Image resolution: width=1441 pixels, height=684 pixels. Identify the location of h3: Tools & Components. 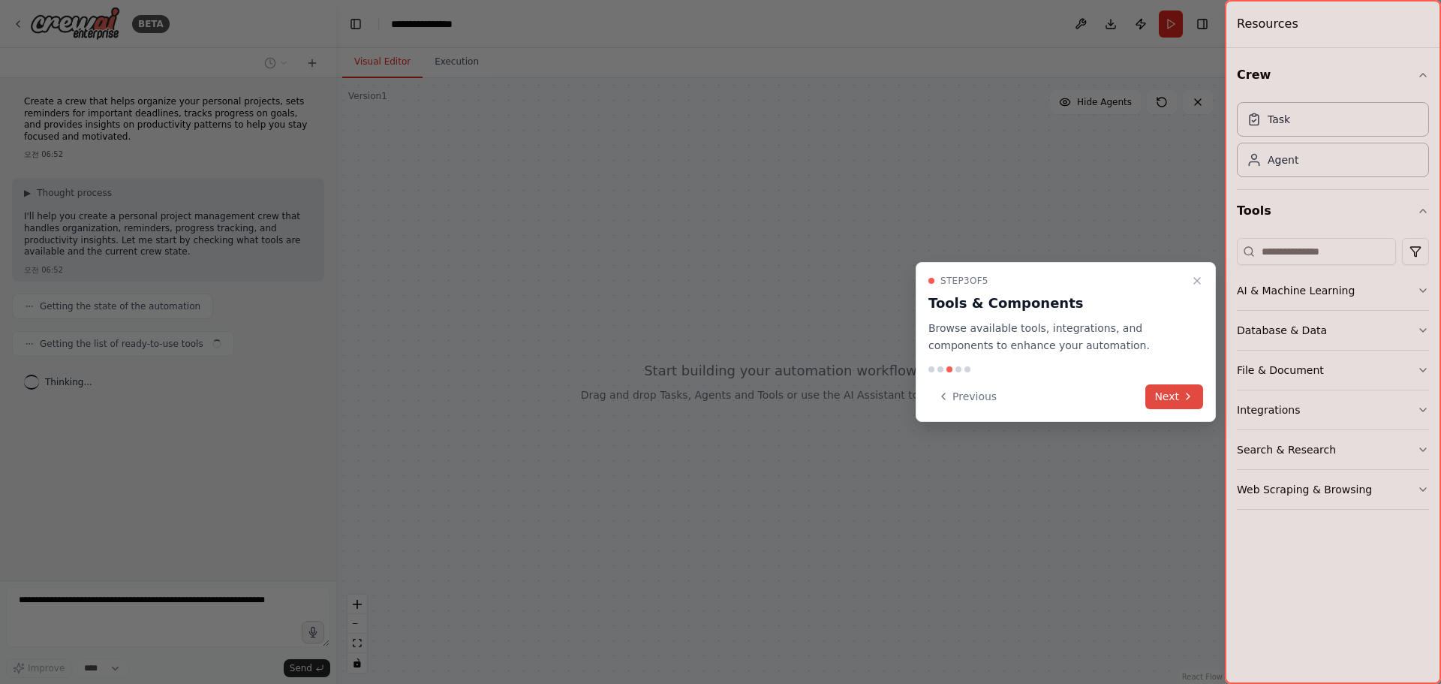
(1057, 303).